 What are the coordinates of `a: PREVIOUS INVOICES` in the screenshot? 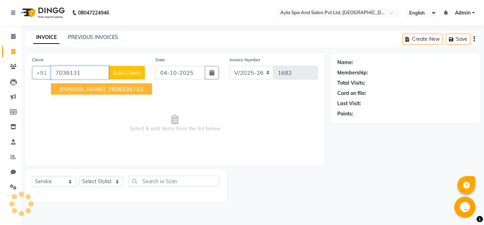 It's located at (93, 37).